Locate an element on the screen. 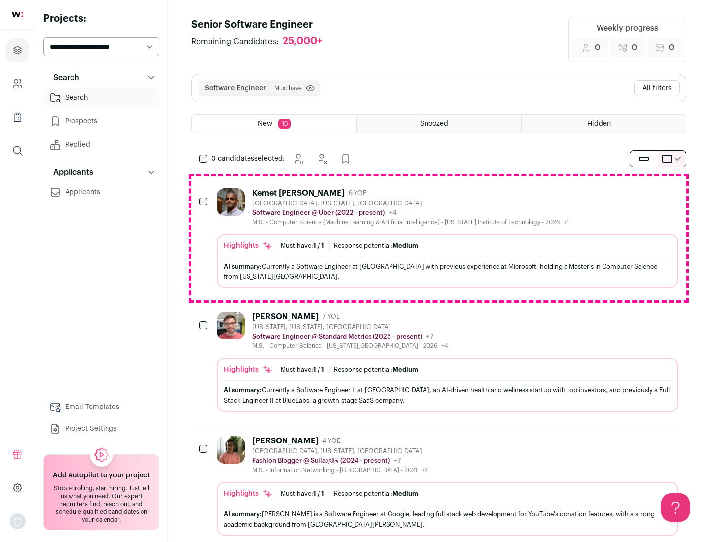  img: 927442a7649886f10e33b6150e11c56b26abb7af887a5a1dd4d66526963a6550.jpg is located at coordinates (231, 202).